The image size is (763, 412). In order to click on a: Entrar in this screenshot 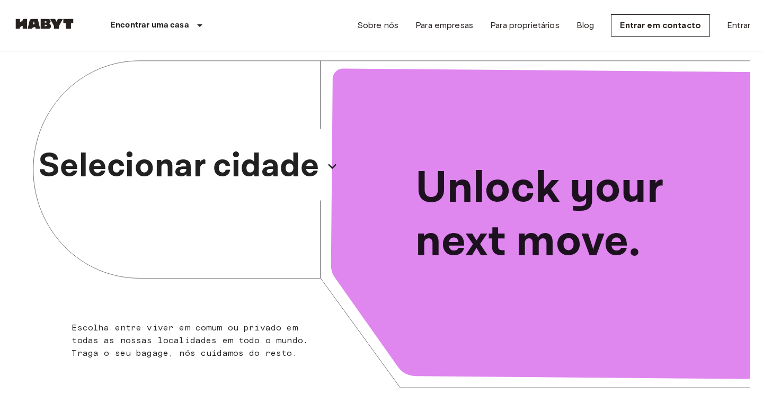, I will do `click(739, 25)`.